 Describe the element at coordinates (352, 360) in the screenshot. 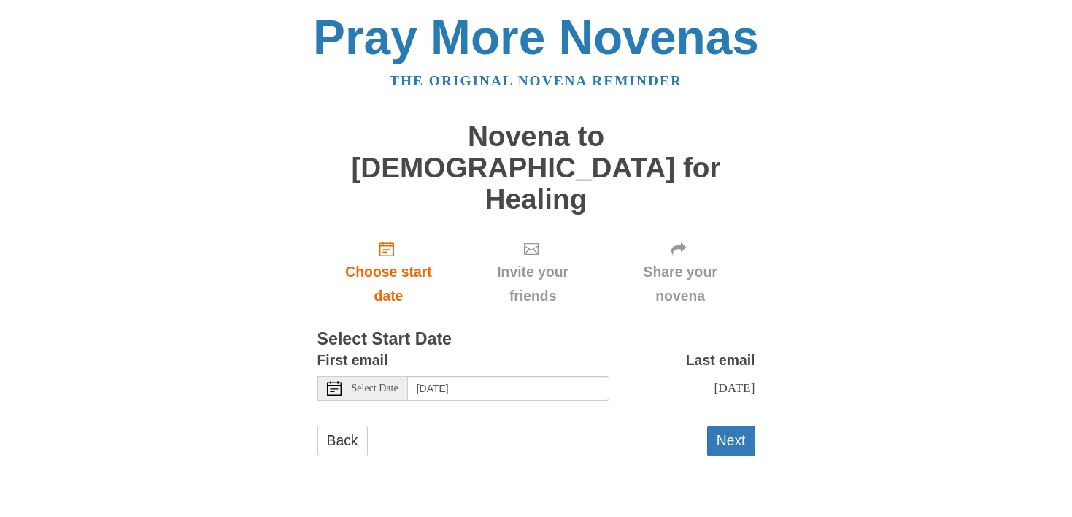

I see `label: First email` at that location.